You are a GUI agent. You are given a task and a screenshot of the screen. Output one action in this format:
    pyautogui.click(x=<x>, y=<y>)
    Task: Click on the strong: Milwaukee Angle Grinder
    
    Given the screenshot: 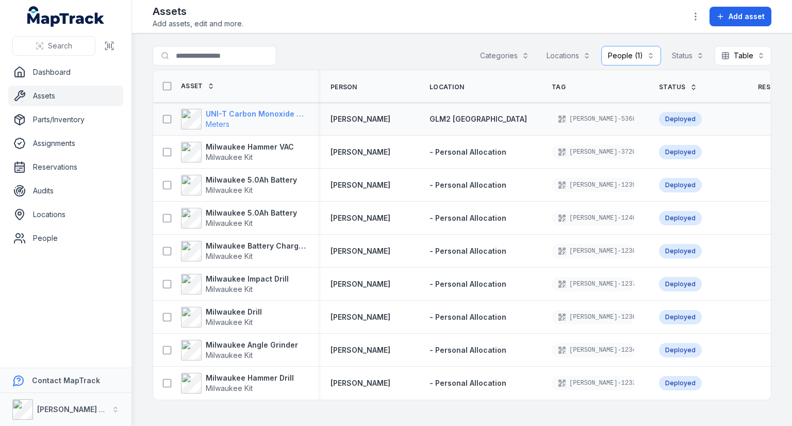 What is the action you would take?
    pyautogui.click(x=252, y=345)
    